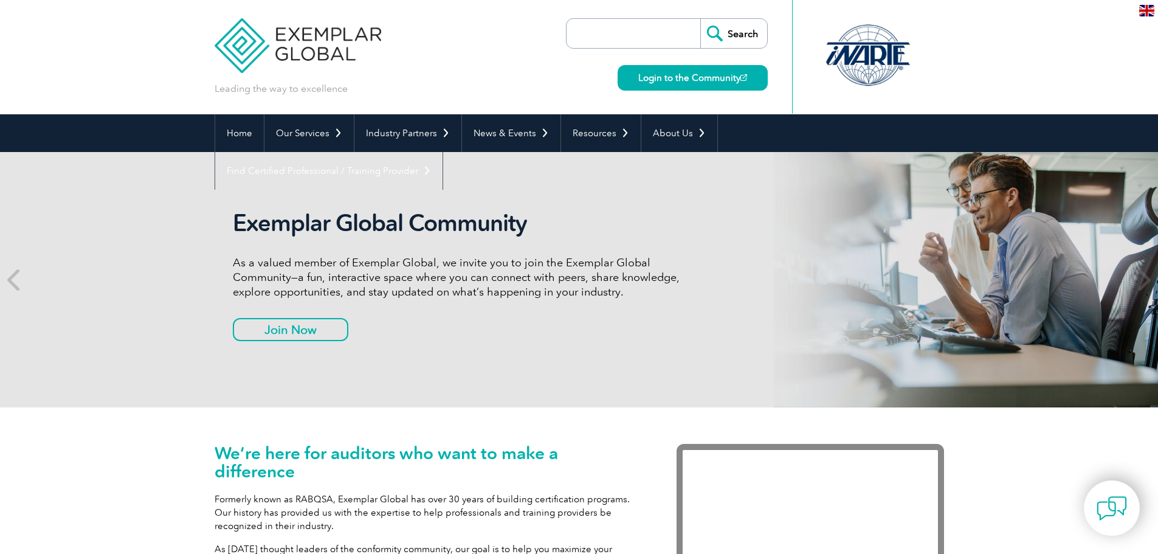 Image resolution: width=1158 pixels, height=554 pixels. What do you see at coordinates (693, 78) in the screenshot?
I see `a: Login to the Community` at bounding box center [693, 78].